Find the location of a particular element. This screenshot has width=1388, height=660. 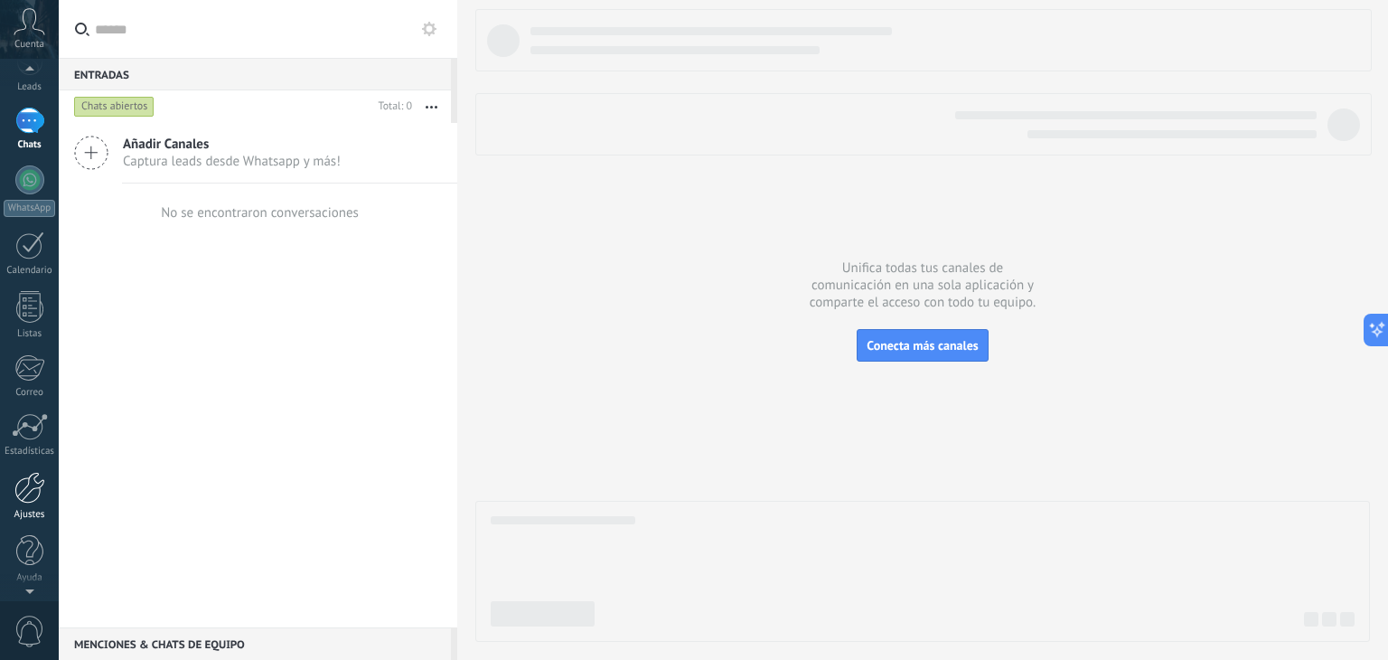

div: Chats is located at coordinates (30, 145).